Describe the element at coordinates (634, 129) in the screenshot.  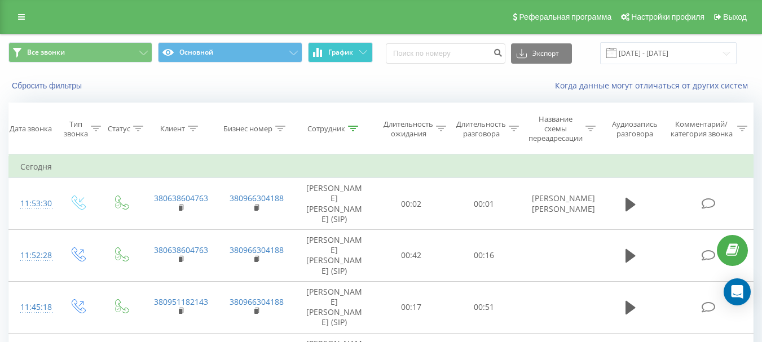
I see `div: Аудиозапись разговора` at that location.